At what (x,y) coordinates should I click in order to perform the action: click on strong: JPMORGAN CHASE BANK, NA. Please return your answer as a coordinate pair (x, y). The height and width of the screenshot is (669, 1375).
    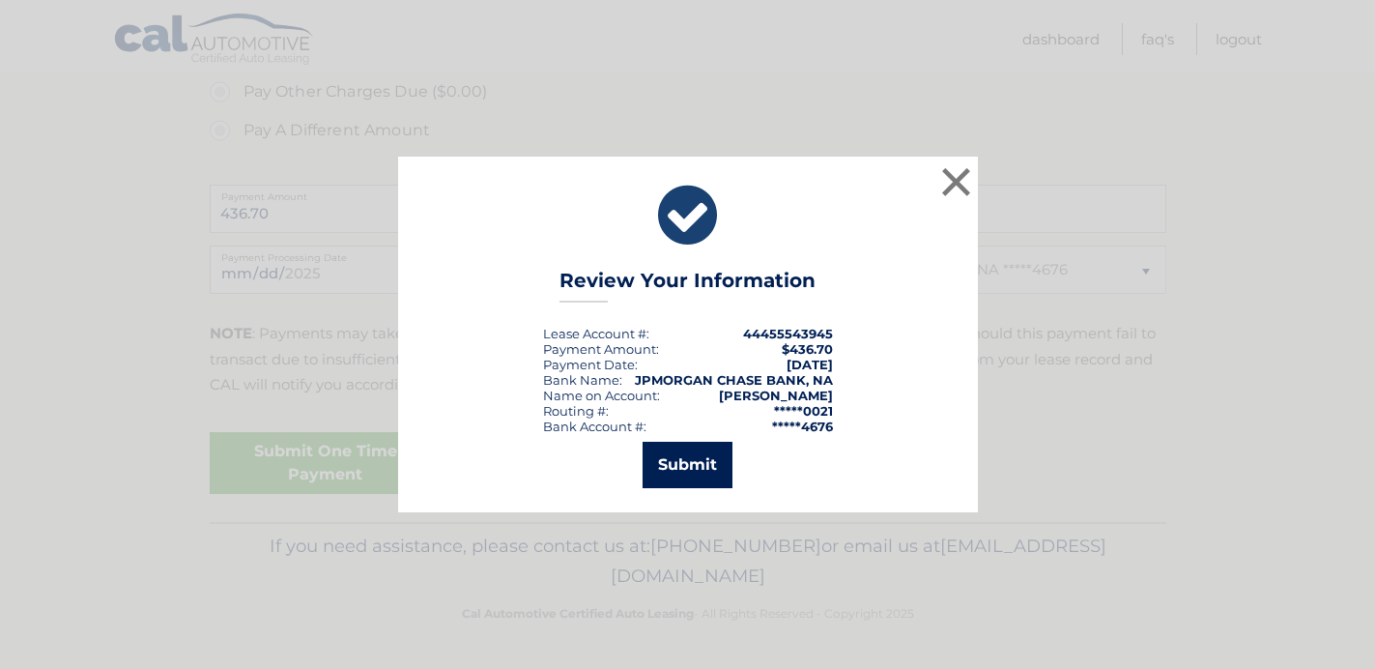
    Looking at the image, I should click on (734, 380).